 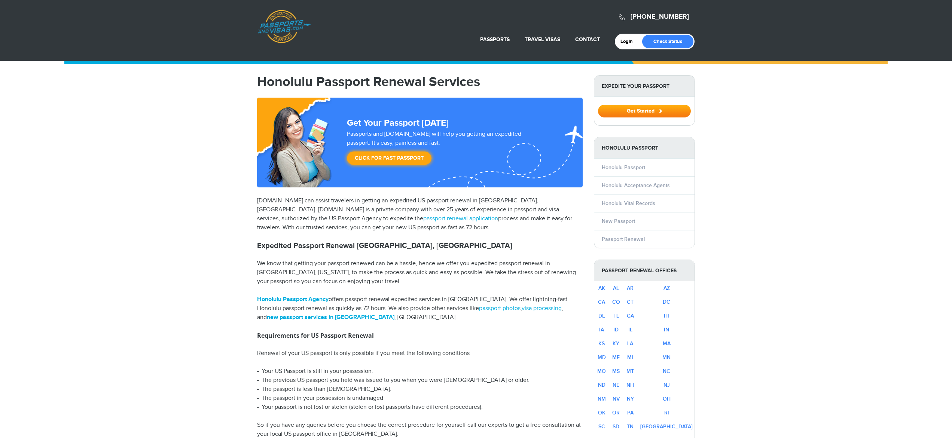 What do you see at coordinates (602, 288) in the screenshot?
I see `a: AK` at bounding box center [602, 288].